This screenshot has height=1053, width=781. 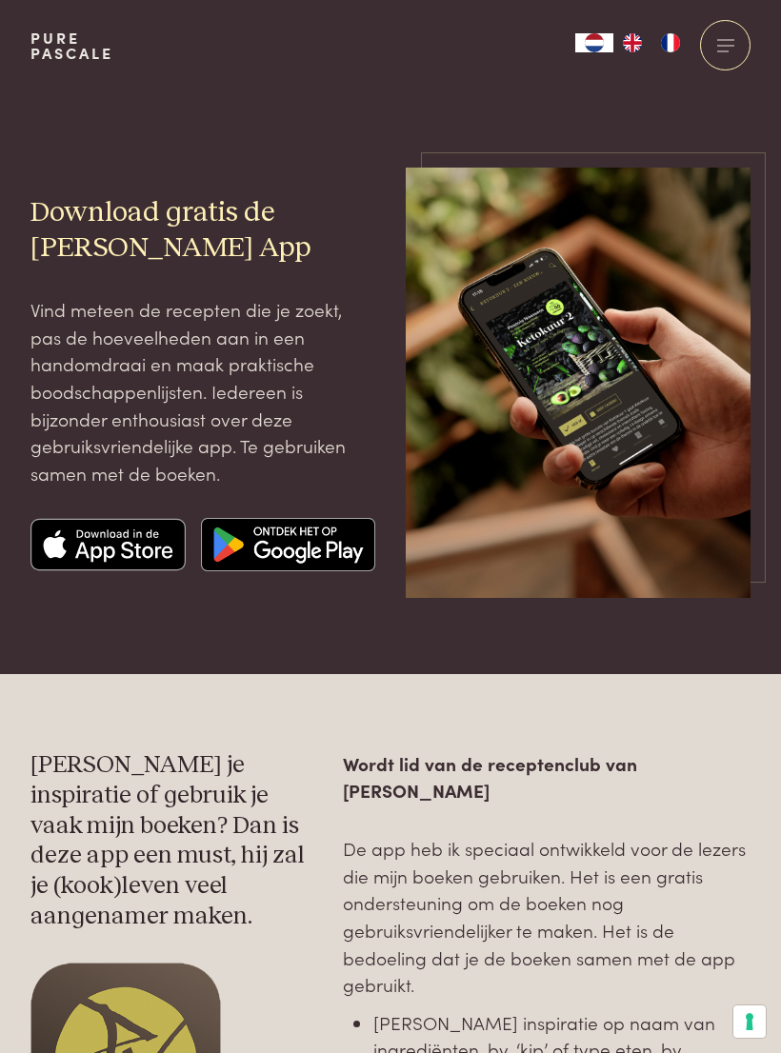 I want to click on a: NL, so click(x=594, y=43).